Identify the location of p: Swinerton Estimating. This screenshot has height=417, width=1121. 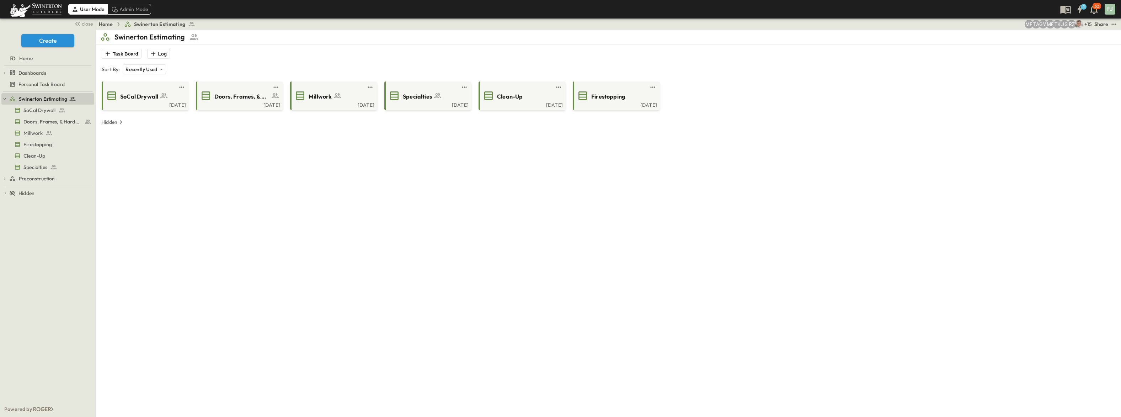
(150, 37).